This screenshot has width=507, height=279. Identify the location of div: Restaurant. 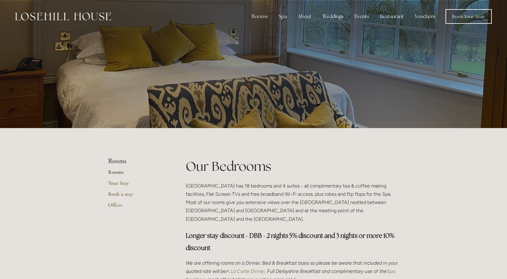
(392, 16).